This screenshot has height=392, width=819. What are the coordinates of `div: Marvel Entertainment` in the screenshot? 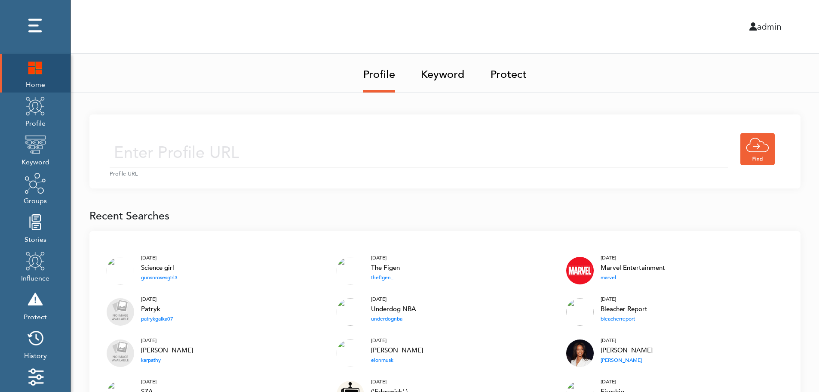 It's located at (633, 268).